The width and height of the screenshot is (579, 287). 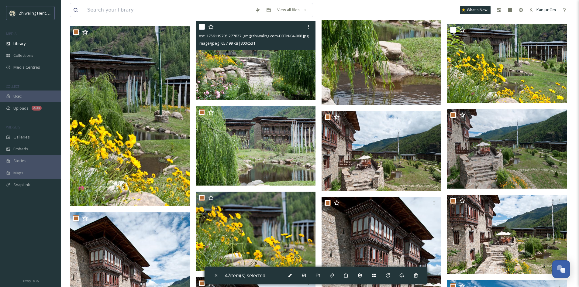 I want to click on span: UGC, so click(x=17, y=96).